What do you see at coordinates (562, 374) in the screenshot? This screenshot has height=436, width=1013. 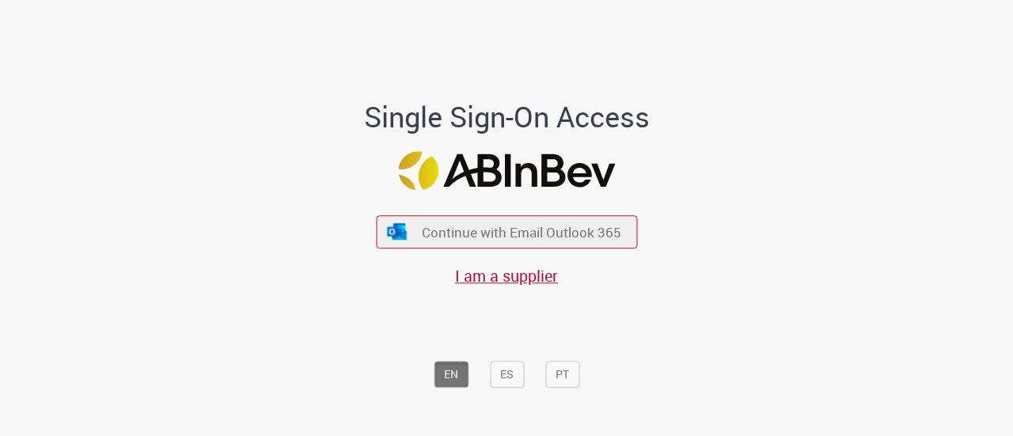 I see `button: PT` at bounding box center [562, 374].